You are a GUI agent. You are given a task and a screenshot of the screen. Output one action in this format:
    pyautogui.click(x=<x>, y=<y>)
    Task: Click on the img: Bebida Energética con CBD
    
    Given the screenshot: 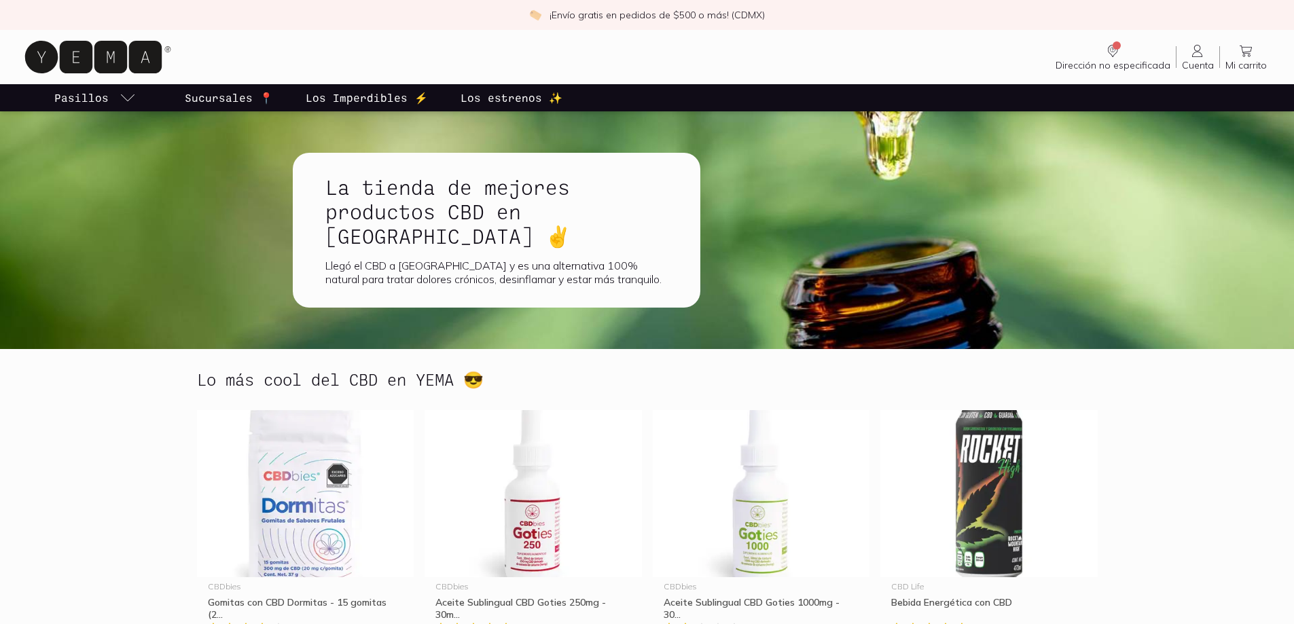 What is the action you would take?
    pyautogui.click(x=989, y=494)
    